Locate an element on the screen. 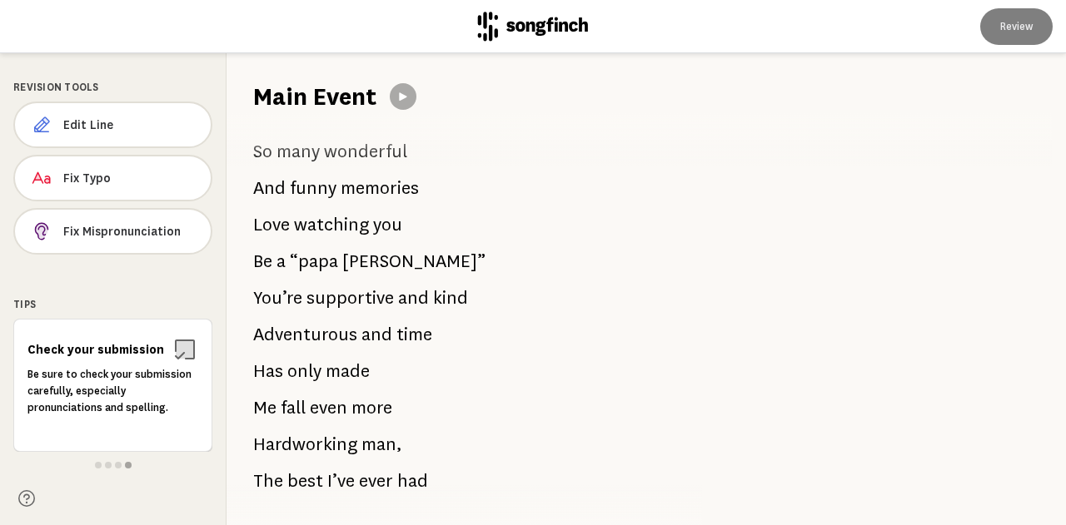 This screenshot has height=525, width=1066. span: So is located at coordinates (262, 152).